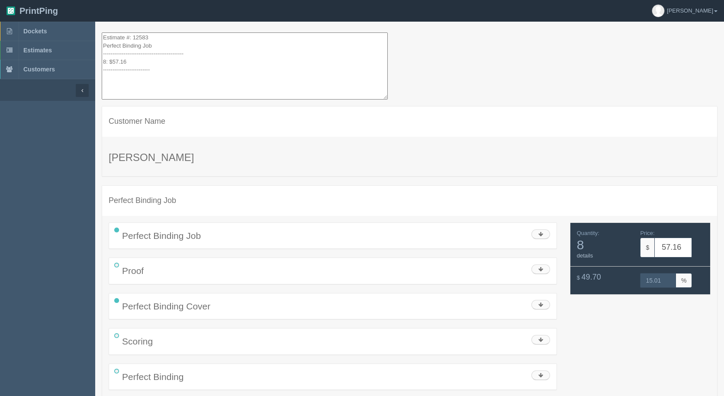 The height and width of the screenshot is (396, 724). What do you see at coordinates (38, 50) in the screenshot?
I see `span: Estimates` at bounding box center [38, 50].